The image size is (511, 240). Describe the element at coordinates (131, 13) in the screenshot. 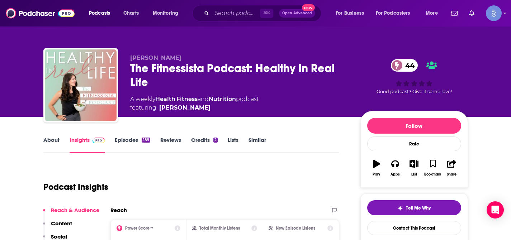

I see `span: Charts` at that location.